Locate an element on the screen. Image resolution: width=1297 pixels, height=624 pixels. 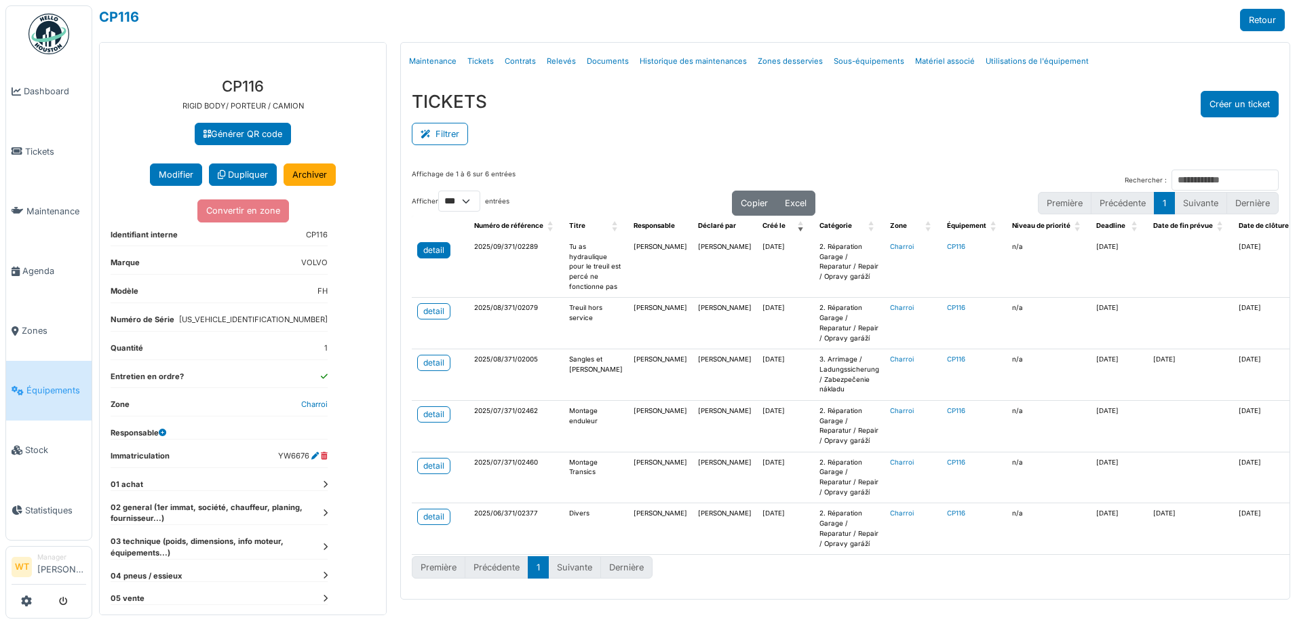
button: Filtrer is located at coordinates (440, 134).